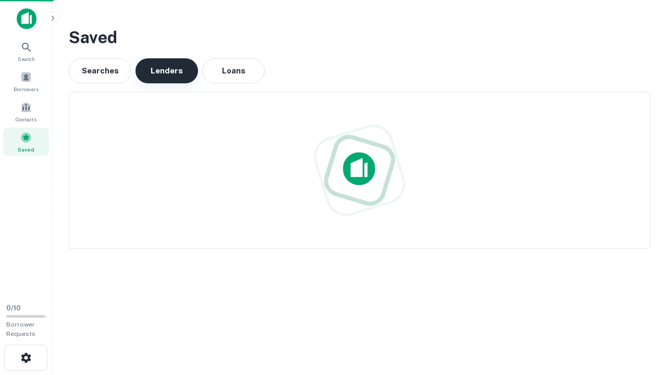  Describe the element at coordinates (26, 51) in the screenshot. I see `a: Search` at that location.